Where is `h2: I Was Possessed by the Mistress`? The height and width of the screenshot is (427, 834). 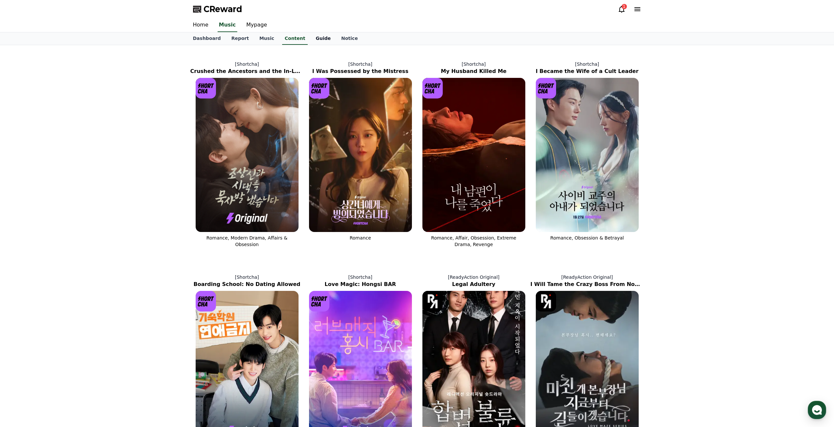 h2: I Was Possessed by the Mistress is located at coordinates (360, 71).